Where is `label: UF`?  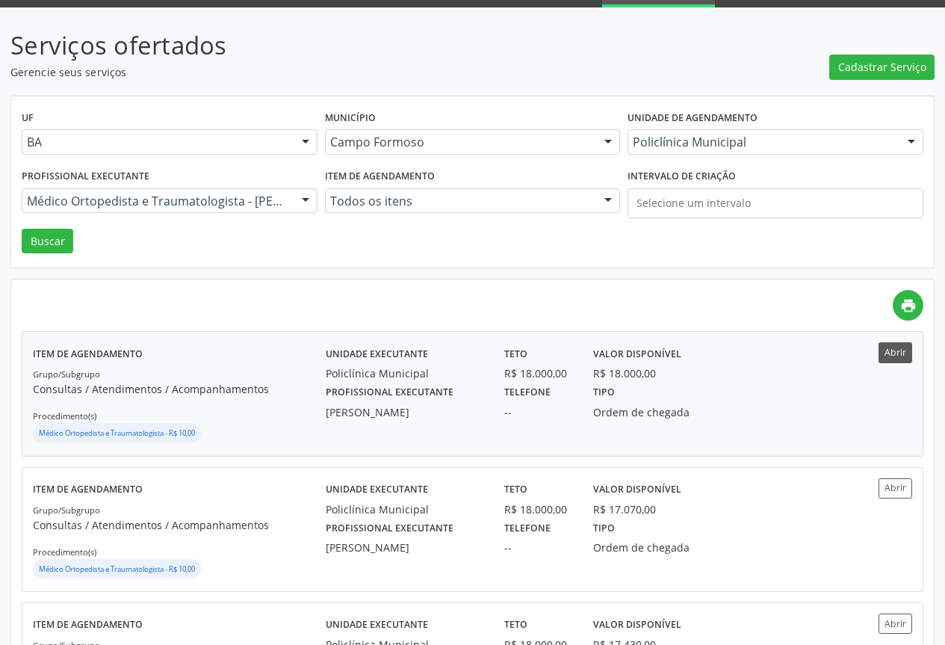
label: UF is located at coordinates (28, 118).